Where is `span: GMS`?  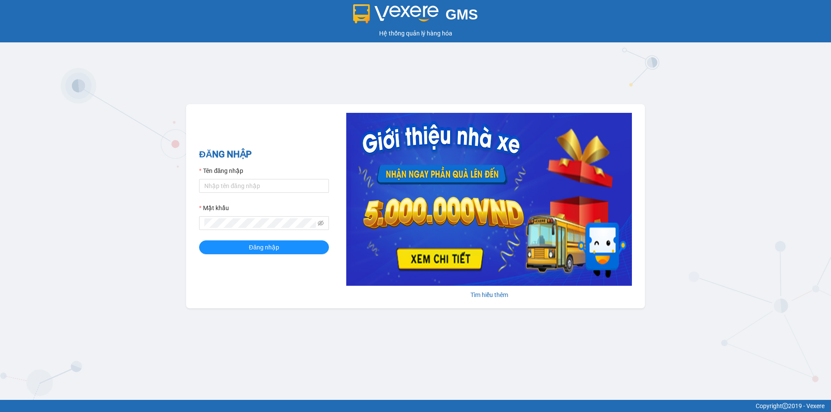 span: GMS is located at coordinates (461, 14).